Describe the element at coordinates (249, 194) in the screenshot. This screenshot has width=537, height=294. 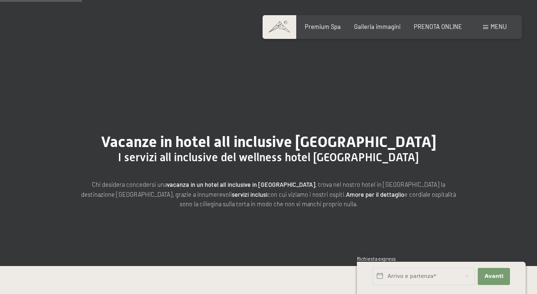
I see `strong: servizi inclusi` at that location.